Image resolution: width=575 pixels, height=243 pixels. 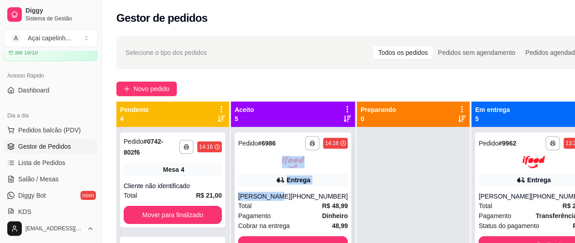 I want to click on strong: # 9962, so click(x=507, y=144).